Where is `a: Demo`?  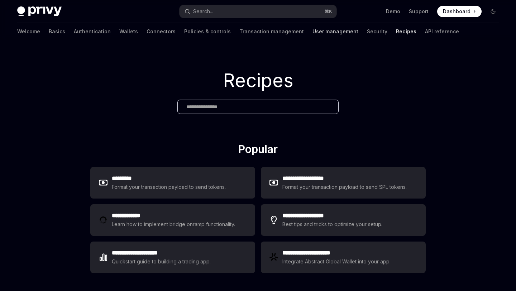 a: Demo is located at coordinates (393, 11).